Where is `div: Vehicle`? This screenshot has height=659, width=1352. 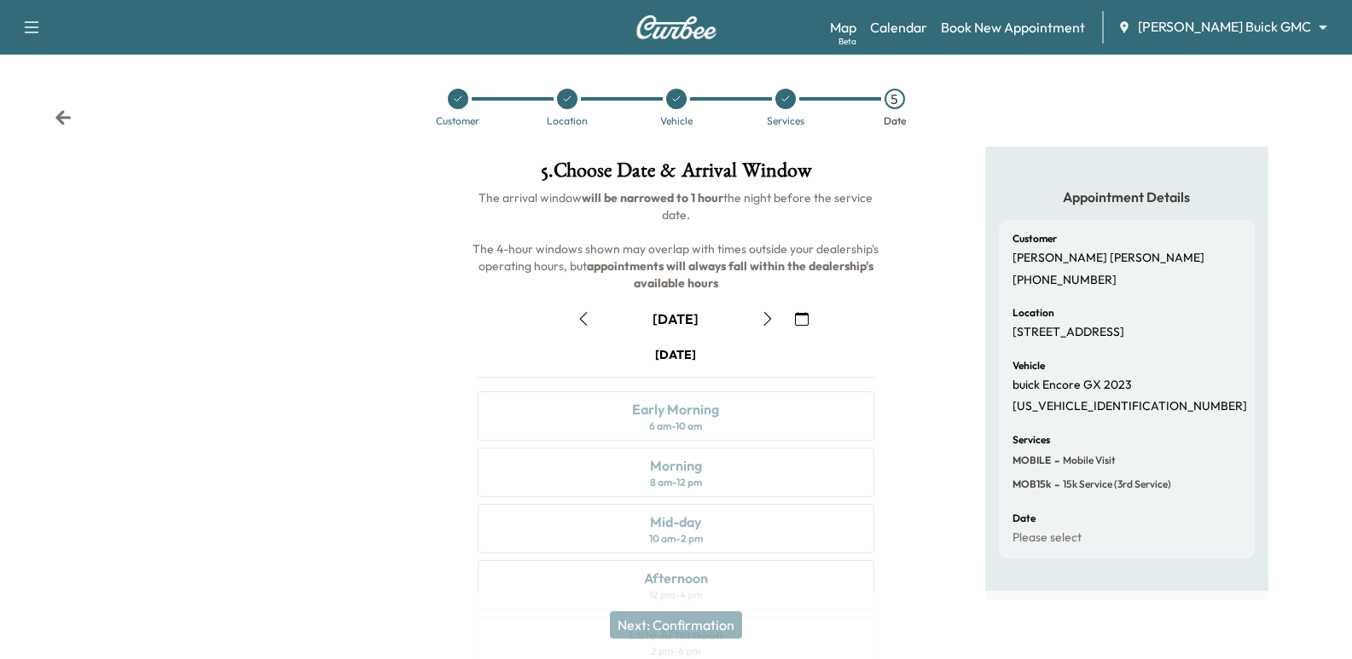 div: Vehicle is located at coordinates (677, 121).